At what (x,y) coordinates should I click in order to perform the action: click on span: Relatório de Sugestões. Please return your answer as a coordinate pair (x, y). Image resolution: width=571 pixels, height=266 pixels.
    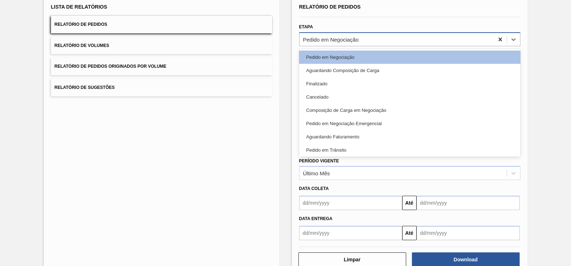
    Looking at the image, I should click on (85, 88).